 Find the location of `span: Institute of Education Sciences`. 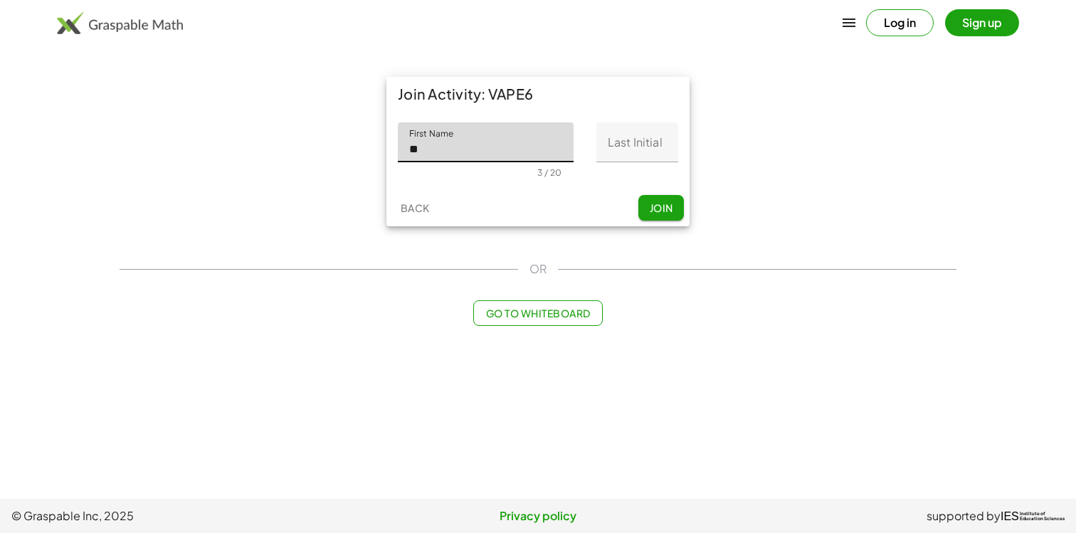

span: Institute of Education Sciences is located at coordinates (1042, 517).